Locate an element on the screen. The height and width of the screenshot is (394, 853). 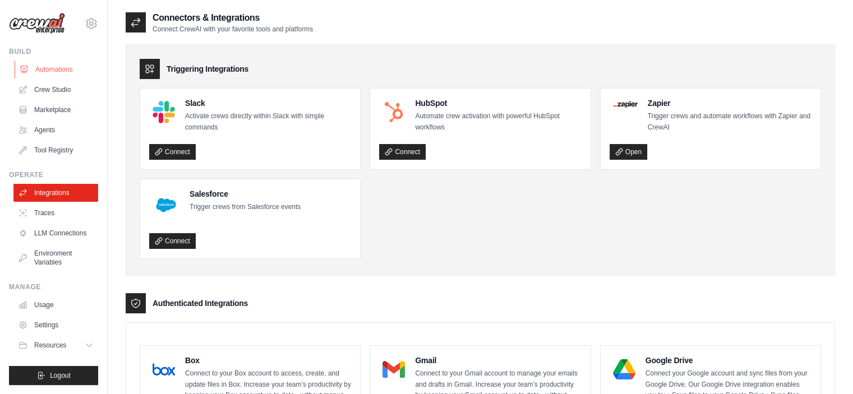
span: Resources is located at coordinates (50, 345).